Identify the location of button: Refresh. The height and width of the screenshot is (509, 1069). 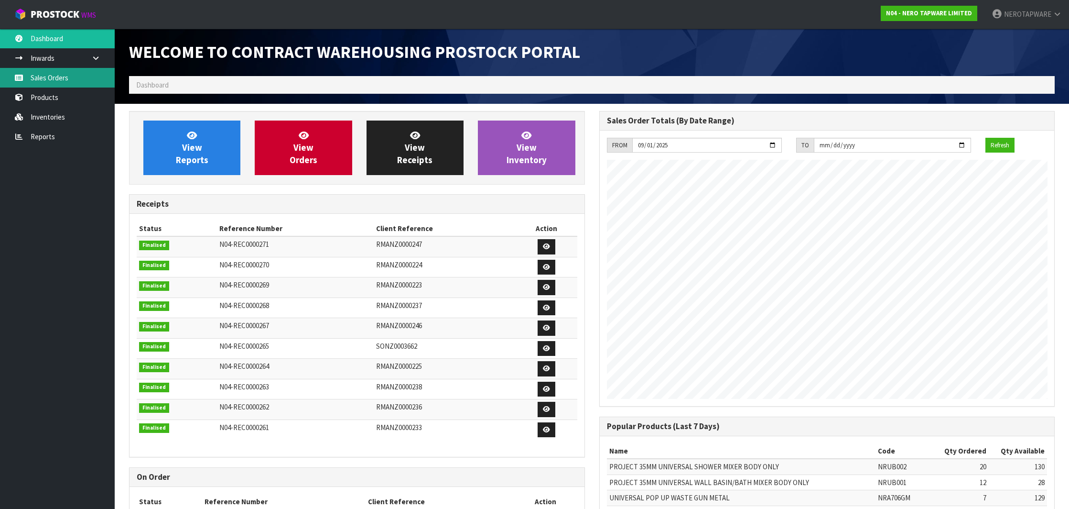
(1000, 145).